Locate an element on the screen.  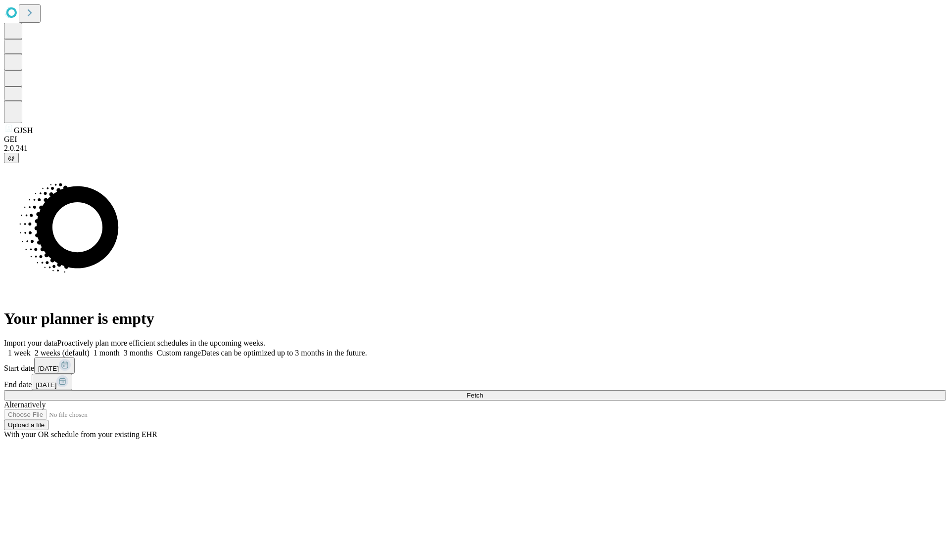
button: Fetch is located at coordinates (475, 395).